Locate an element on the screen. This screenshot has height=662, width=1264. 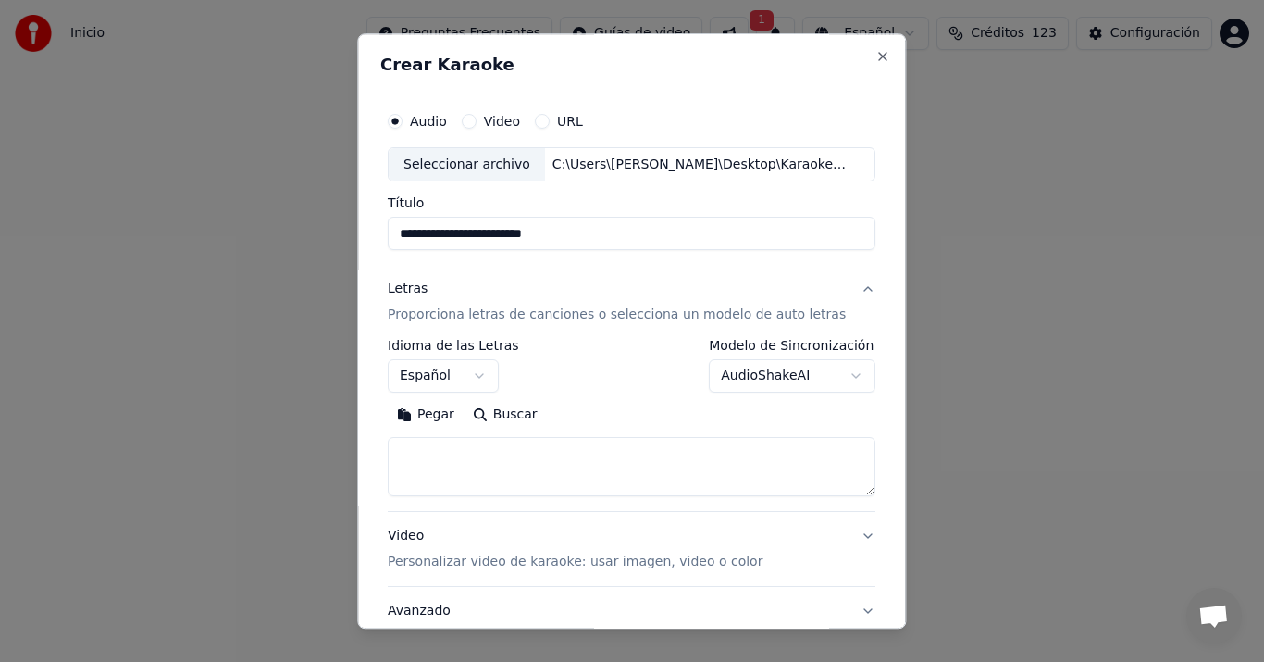
div: LetrasProporciona letras de canciones o selecciona un modelo de auto letras is located at coordinates (631, 426).